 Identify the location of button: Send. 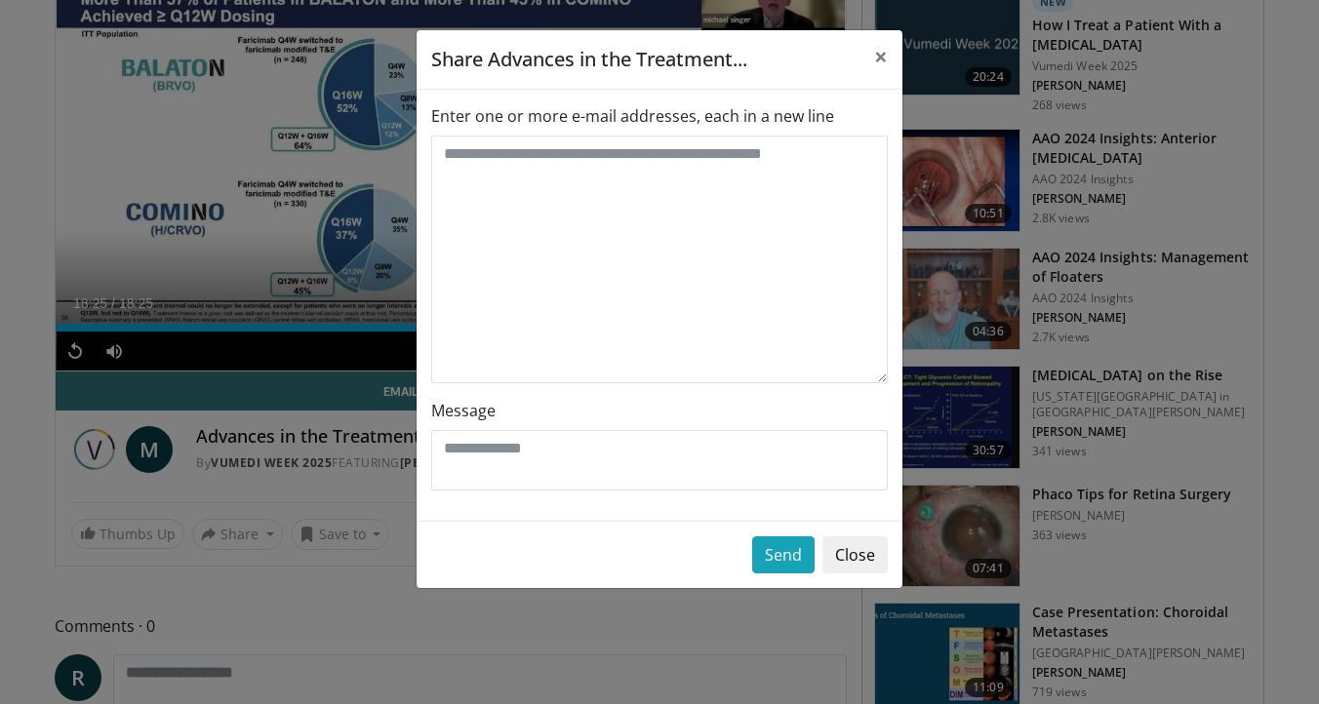
(783, 555).